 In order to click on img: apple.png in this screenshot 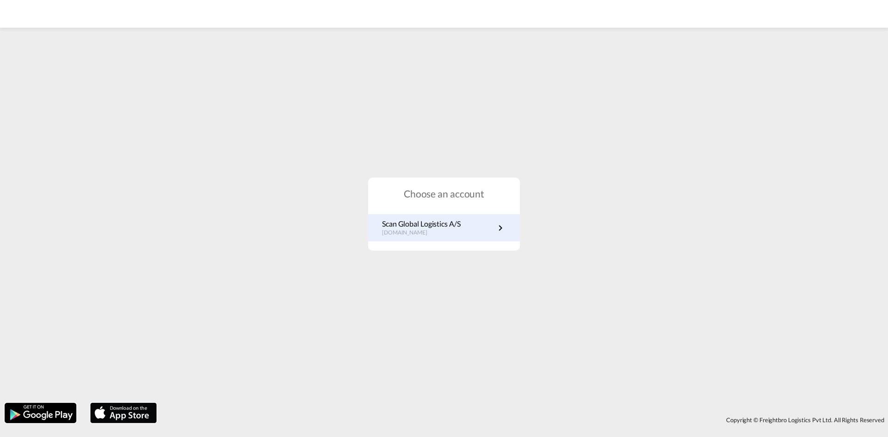, I will do `click(123, 413)`.